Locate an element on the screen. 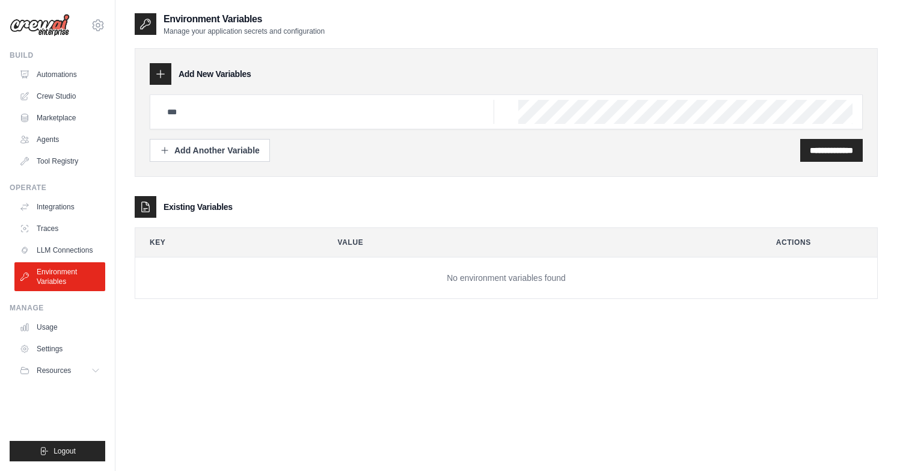 This screenshot has height=471, width=897. a: Crew Studio is located at coordinates (60, 96).